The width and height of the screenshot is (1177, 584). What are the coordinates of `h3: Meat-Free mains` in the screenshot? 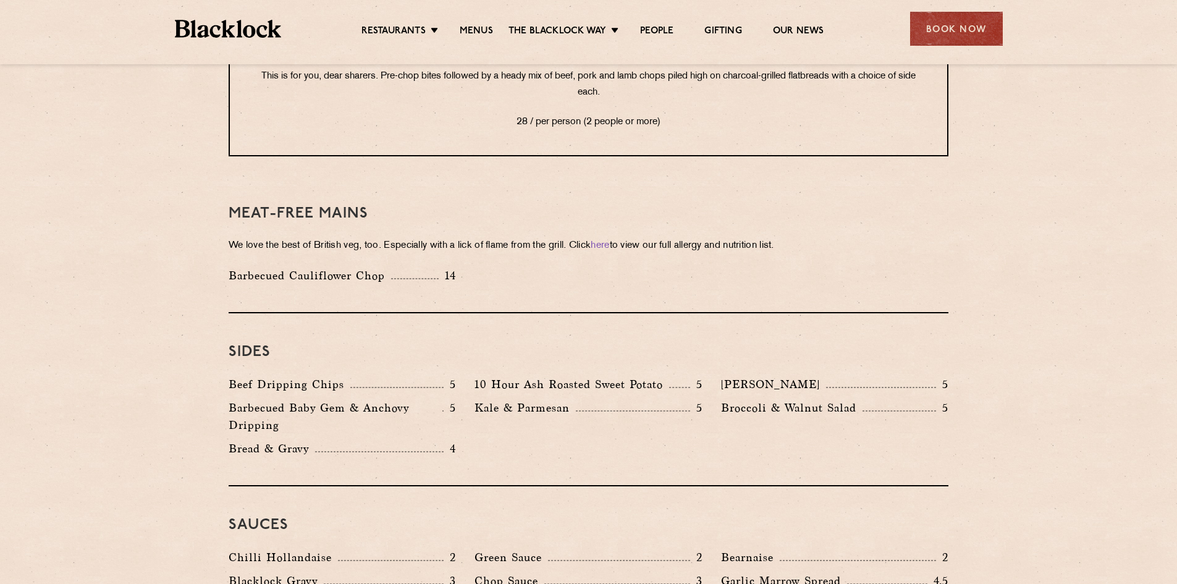 It's located at (588, 214).